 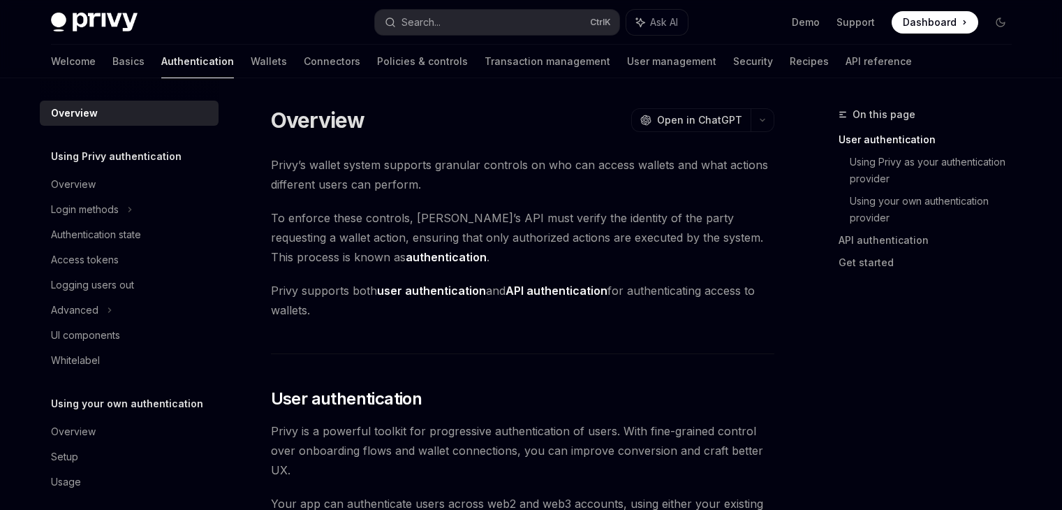 What do you see at coordinates (85, 260) in the screenshot?
I see `div: Access tokens` at bounding box center [85, 260].